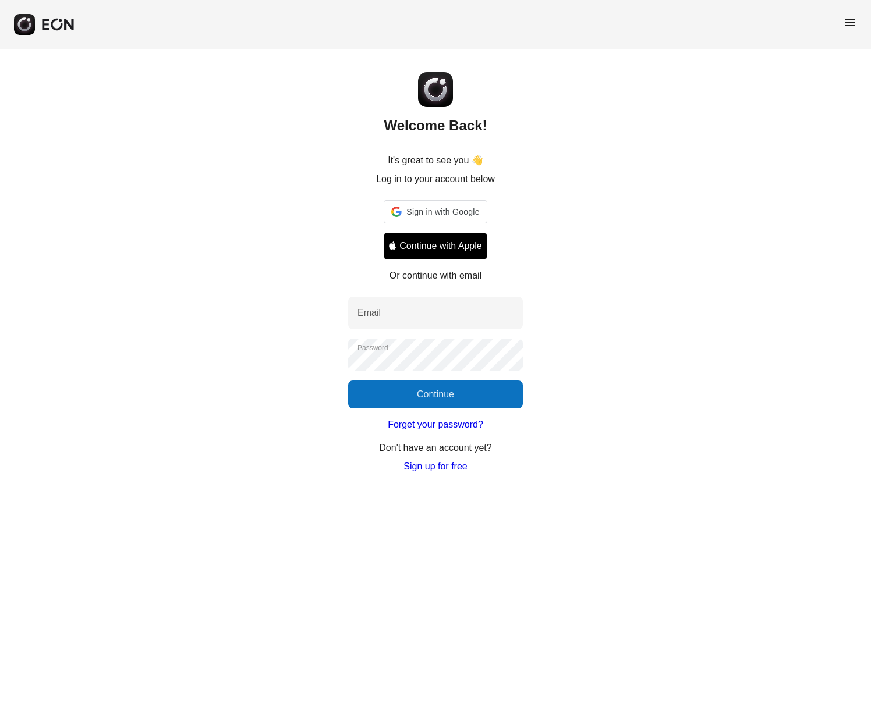 The image size is (871, 708). Describe the element at coordinates (435, 467) in the screenshot. I see `a: Sign up for free` at that location.